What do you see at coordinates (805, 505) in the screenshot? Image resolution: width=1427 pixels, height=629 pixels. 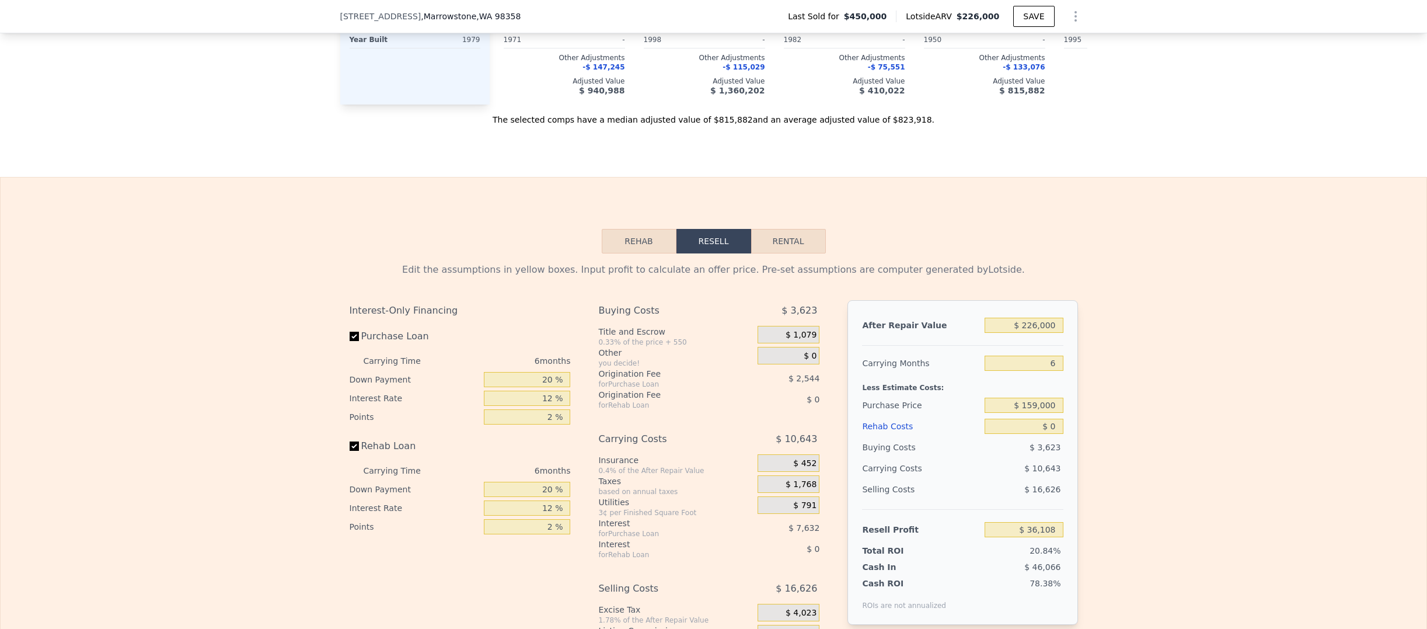 I see `span: $ 791` at bounding box center [805, 505].